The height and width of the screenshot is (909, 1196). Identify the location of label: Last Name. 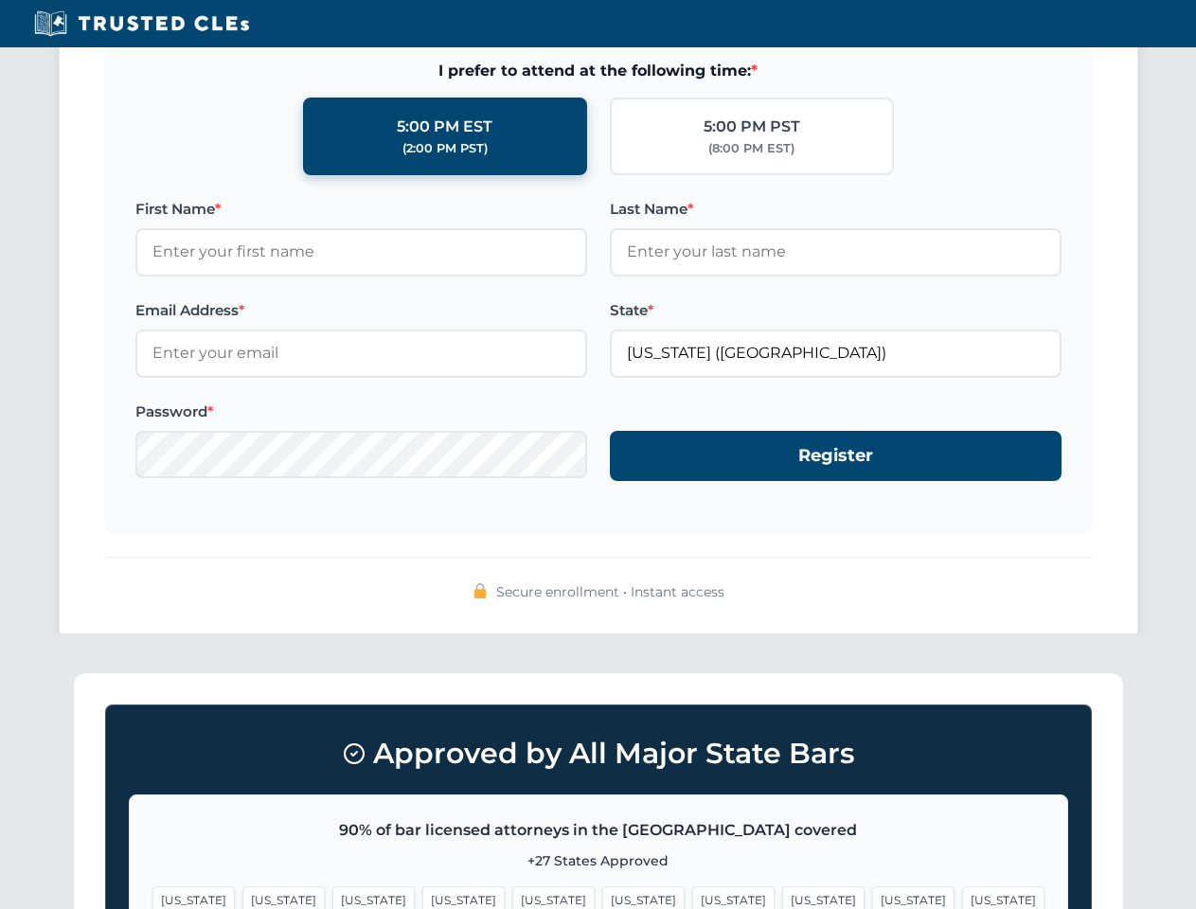
(836, 209).